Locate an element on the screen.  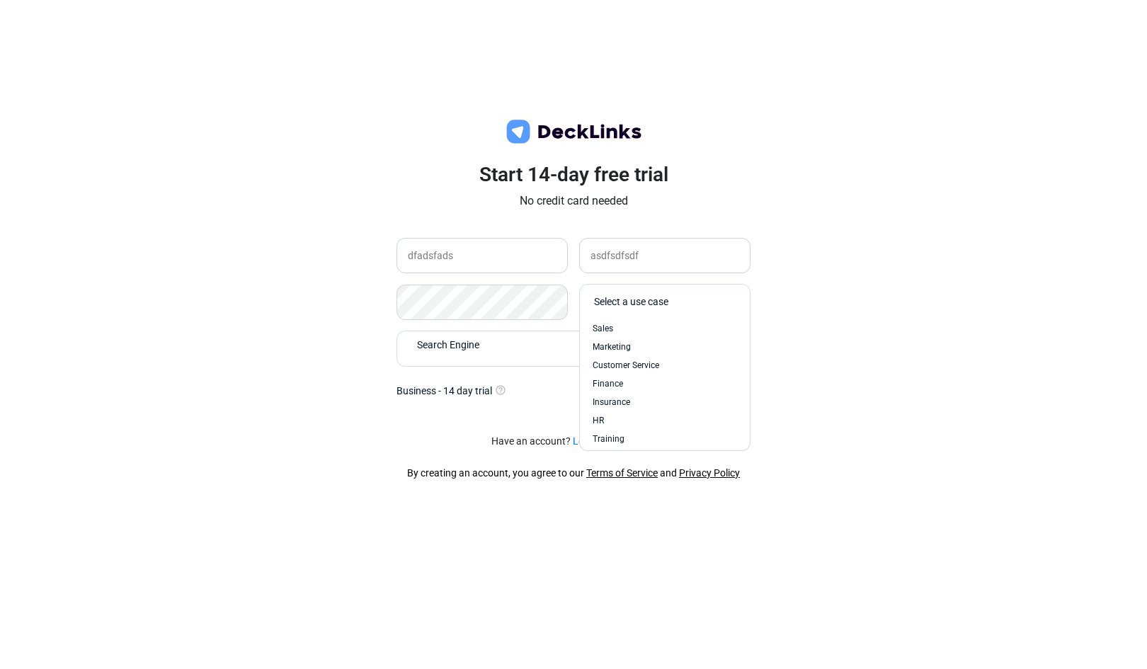
input: Enter your company name is located at coordinates (482, 256).